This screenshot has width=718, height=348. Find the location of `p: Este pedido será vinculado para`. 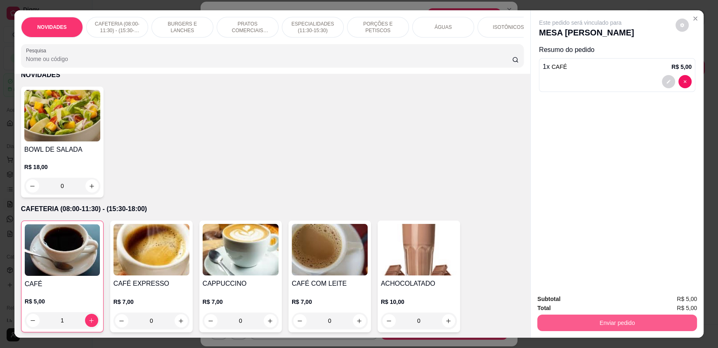

p: Este pedido será vinculado para is located at coordinates (587, 23).